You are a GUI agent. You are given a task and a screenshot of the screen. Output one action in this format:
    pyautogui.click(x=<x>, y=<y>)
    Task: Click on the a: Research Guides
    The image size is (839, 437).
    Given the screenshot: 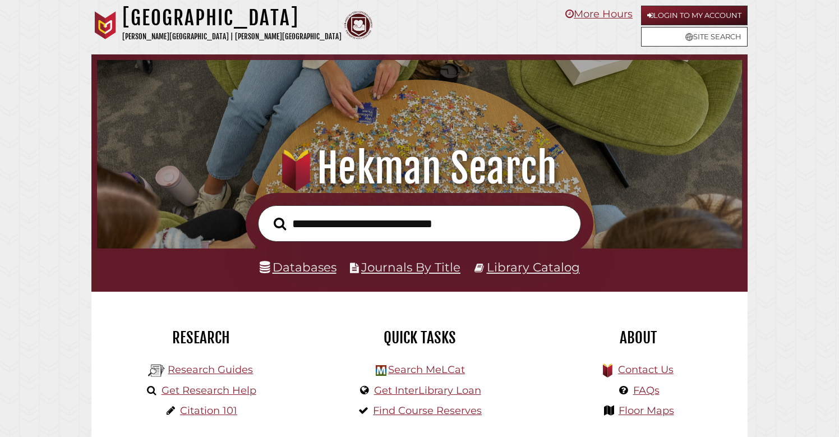 What is the action you would take?
    pyautogui.click(x=210, y=370)
    